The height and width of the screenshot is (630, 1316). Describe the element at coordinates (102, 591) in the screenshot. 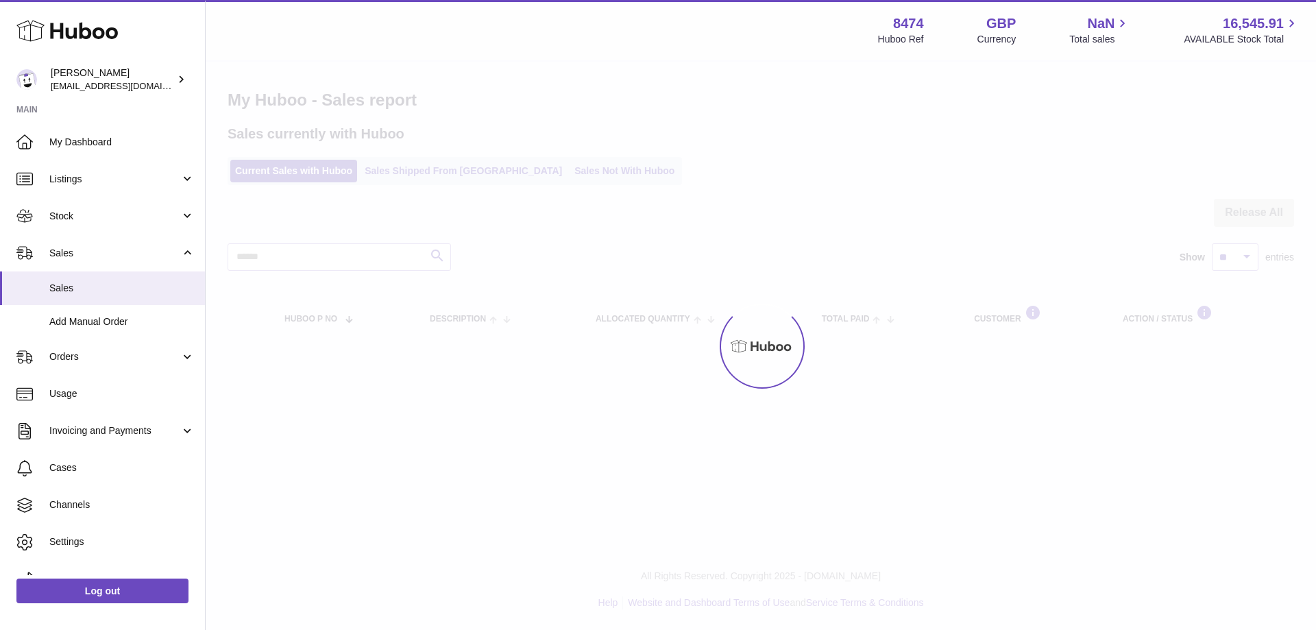

I see `a: Log out` at that location.